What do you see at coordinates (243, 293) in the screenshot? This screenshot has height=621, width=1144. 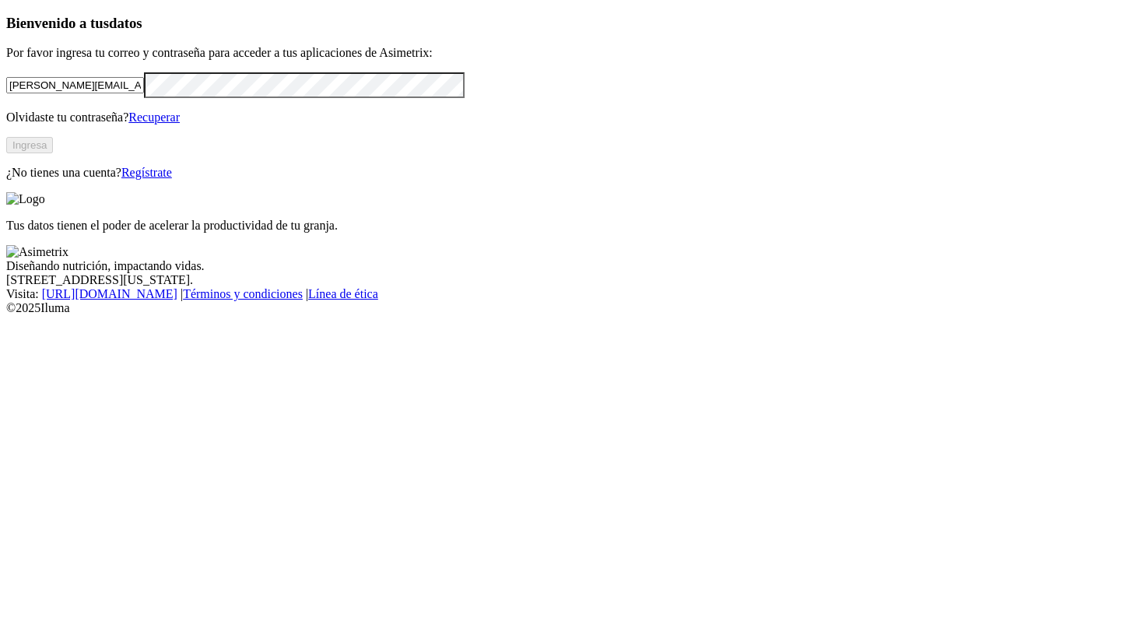 I see `a: Términos y condiciones` at bounding box center [243, 293].